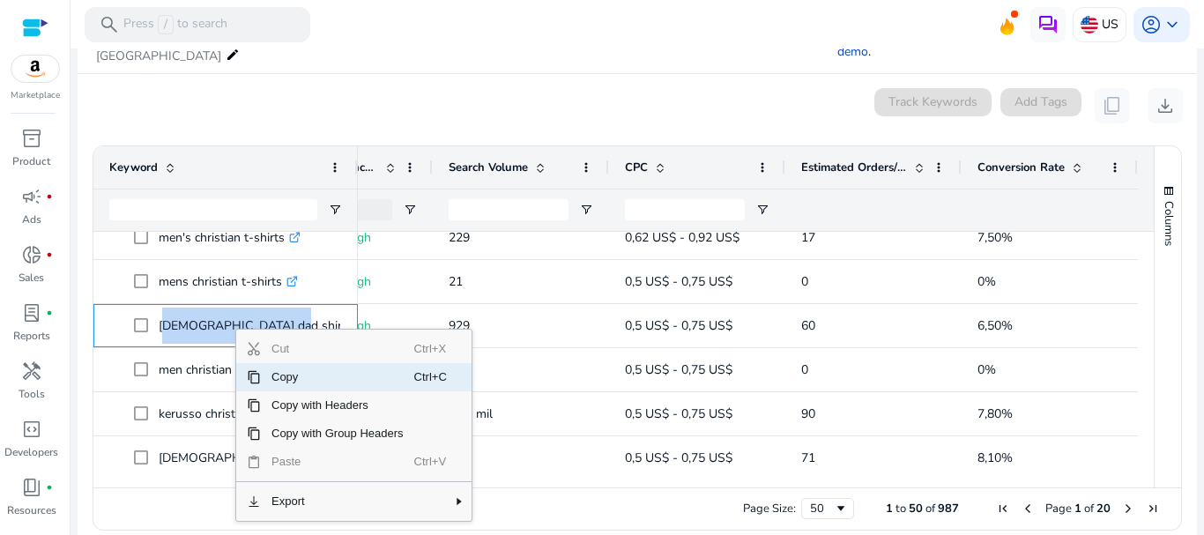 The width and height of the screenshot is (1204, 535). Describe the element at coordinates (1128, 508) in the screenshot. I see `div: Next Page` at that location.